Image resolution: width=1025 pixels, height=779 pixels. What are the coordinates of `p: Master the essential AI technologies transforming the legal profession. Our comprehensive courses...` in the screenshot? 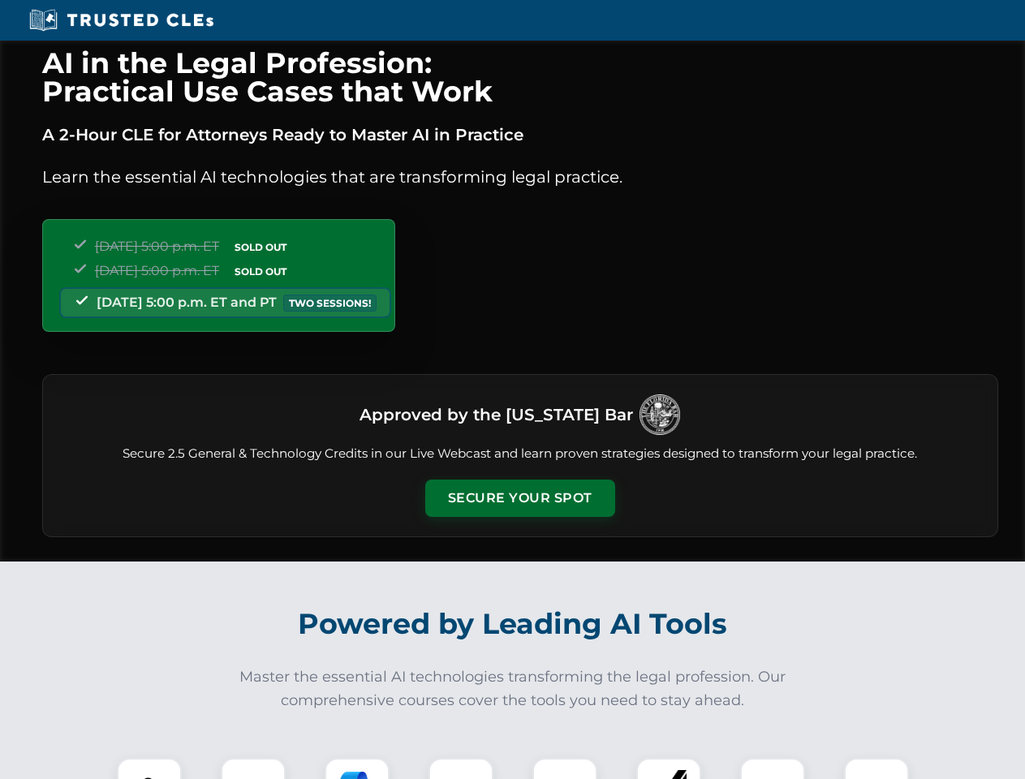 It's located at (513, 689).